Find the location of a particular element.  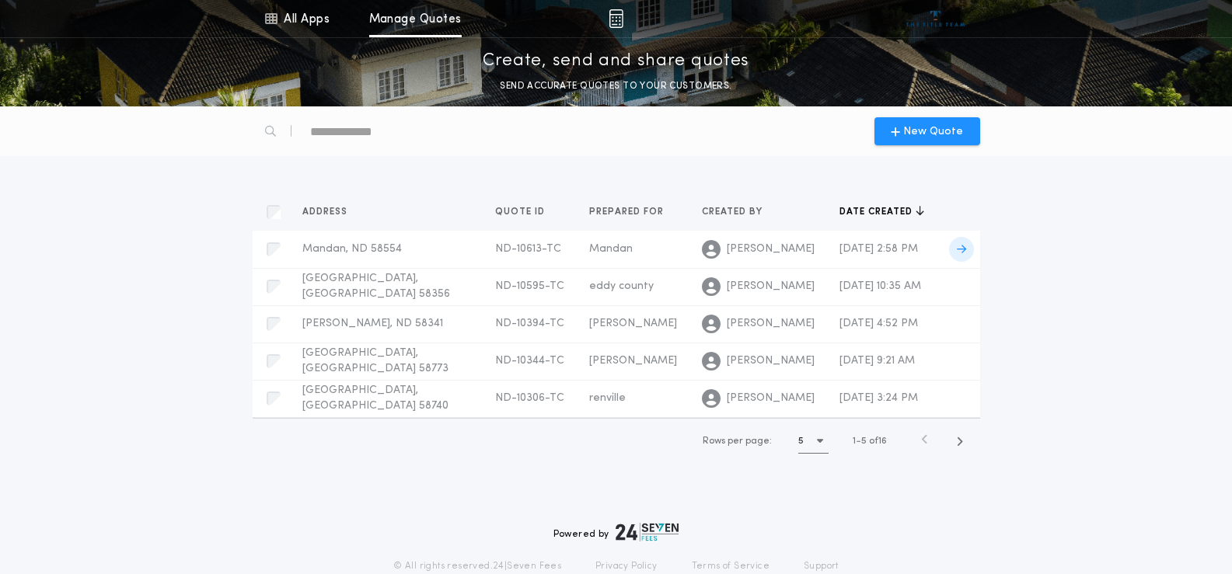

button: Prepared for is located at coordinates (628, 212).